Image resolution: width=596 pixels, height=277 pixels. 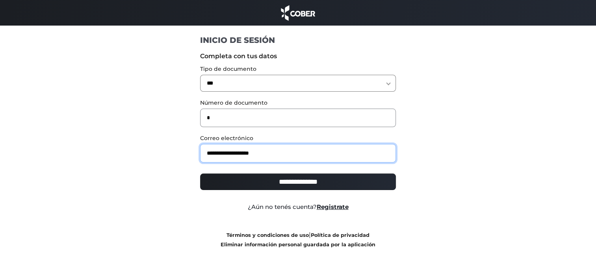 I want to click on a: Eliminar información personal guardada por la aplicación, so click(x=298, y=245).